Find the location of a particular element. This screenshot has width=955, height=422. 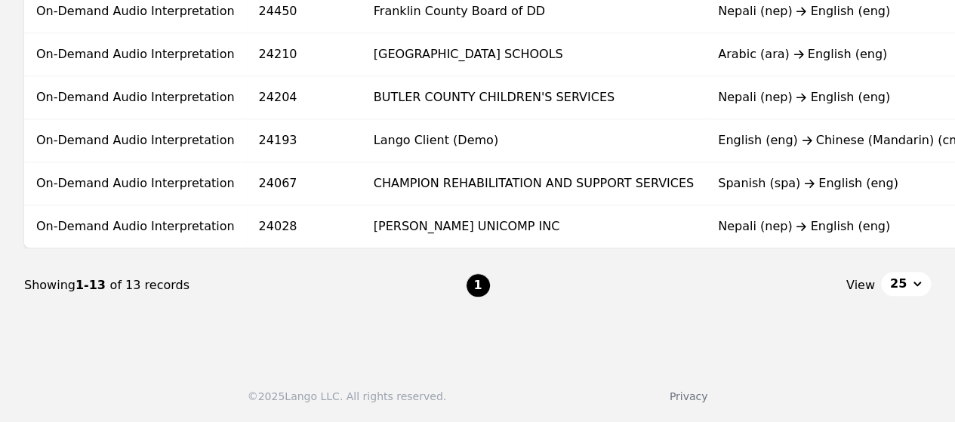

button: 25 is located at coordinates (905, 284).